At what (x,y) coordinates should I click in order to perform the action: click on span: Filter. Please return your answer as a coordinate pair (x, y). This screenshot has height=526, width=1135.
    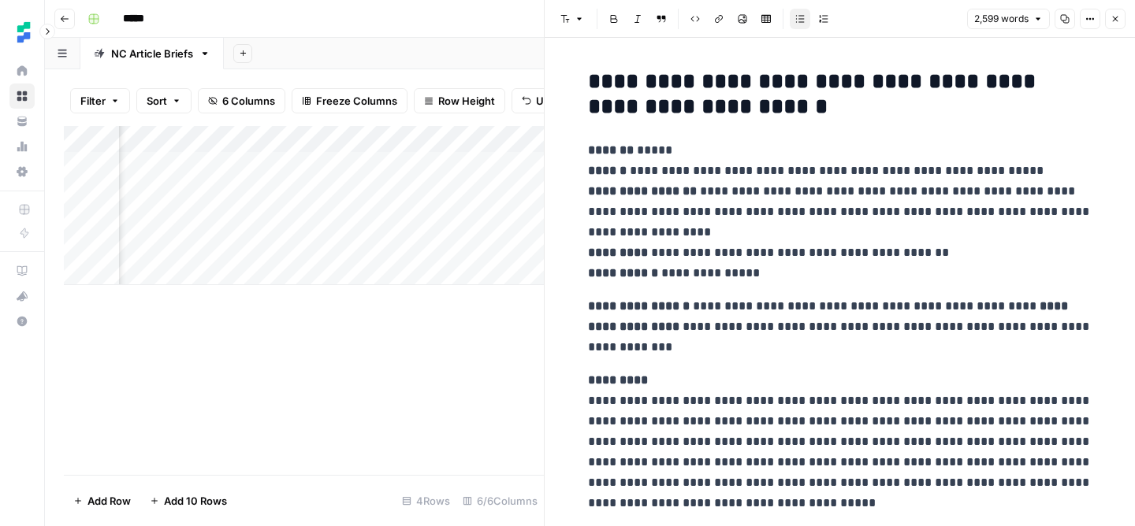
    Looking at the image, I should click on (93, 101).